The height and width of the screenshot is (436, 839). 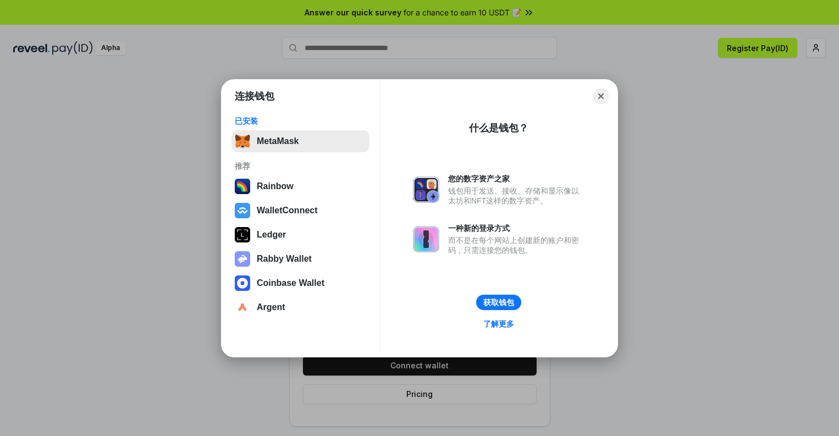 What do you see at coordinates (499, 302) in the screenshot?
I see `button: 获取钱包` at bounding box center [499, 302].